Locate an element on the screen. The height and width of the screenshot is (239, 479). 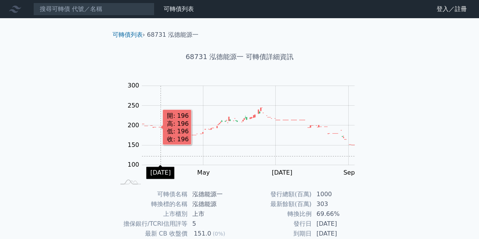
input: 搜尋可轉債 代號／名稱 is located at coordinates (94, 9).